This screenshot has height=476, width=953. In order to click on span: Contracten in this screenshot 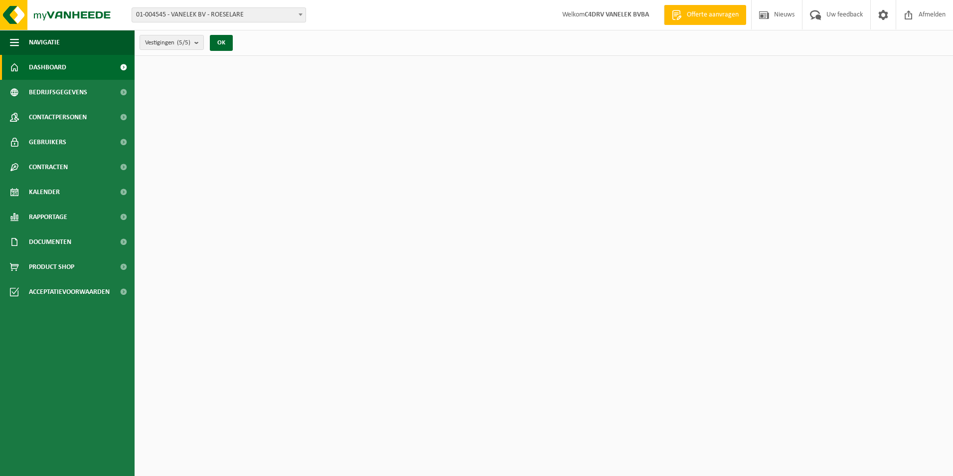, I will do `click(48, 167)`.